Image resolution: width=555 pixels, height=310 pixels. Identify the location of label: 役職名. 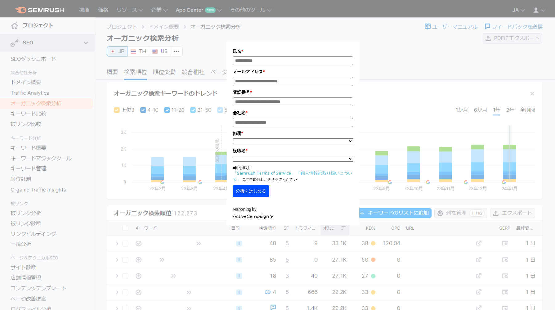
(293, 150).